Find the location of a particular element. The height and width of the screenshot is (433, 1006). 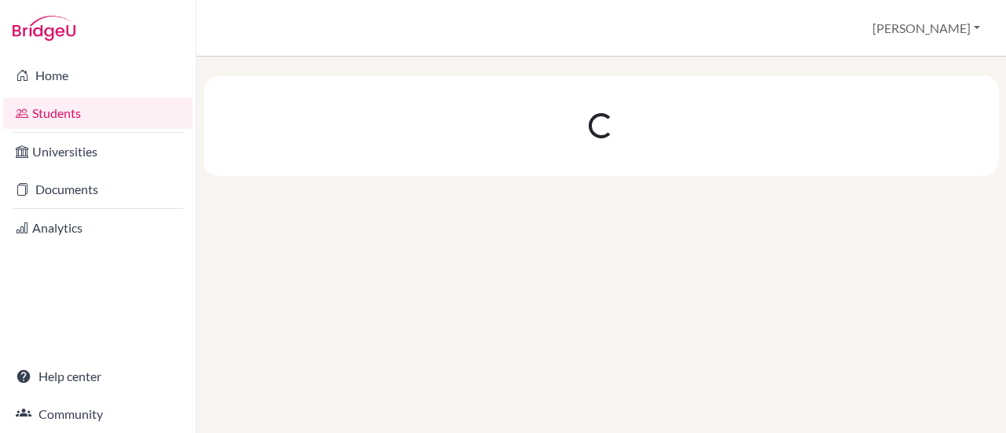

a: Documents is located at coordinates (97, 189).